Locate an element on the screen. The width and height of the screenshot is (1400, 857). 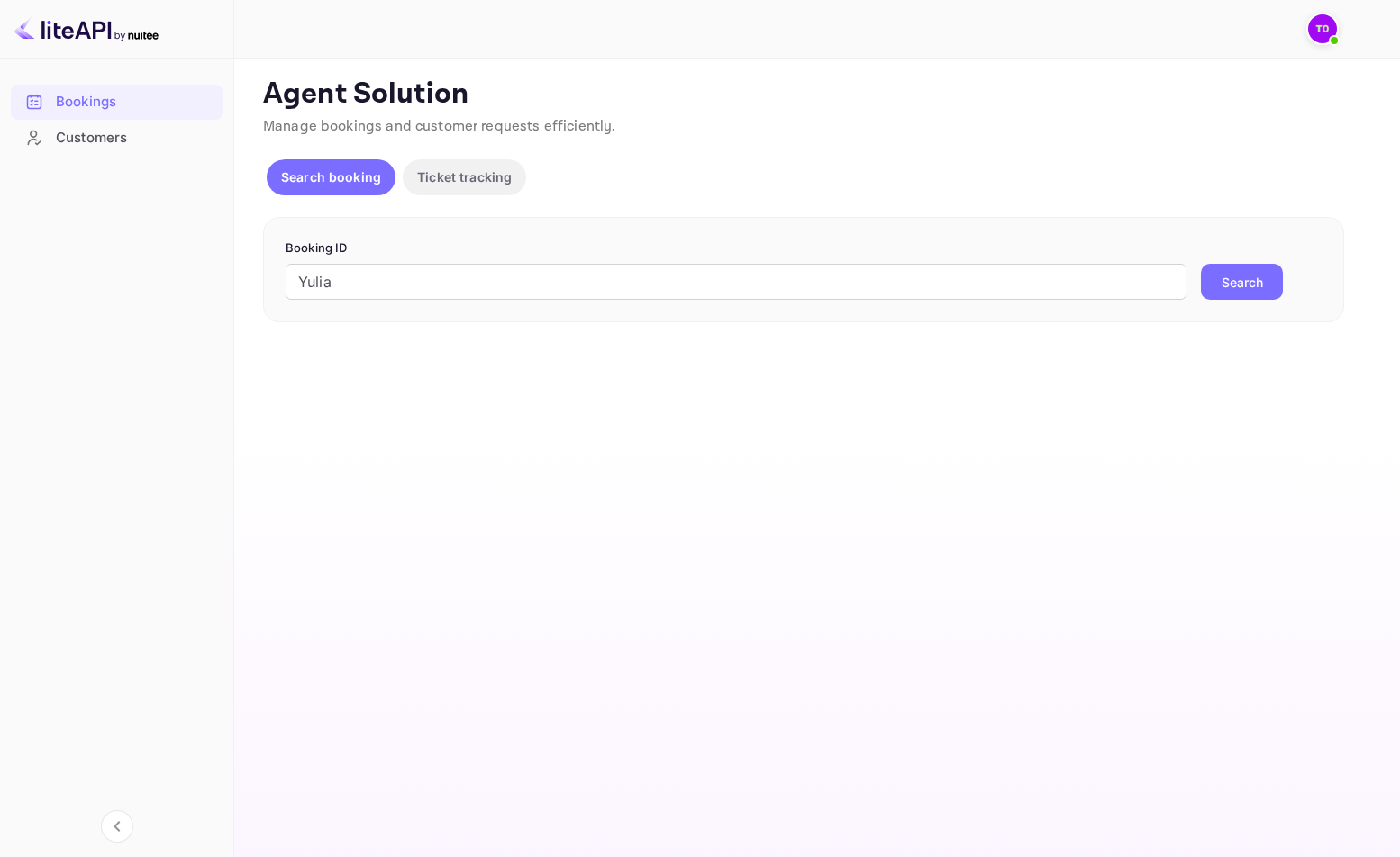
p: Booking ID is located at coordinates (804, 248).